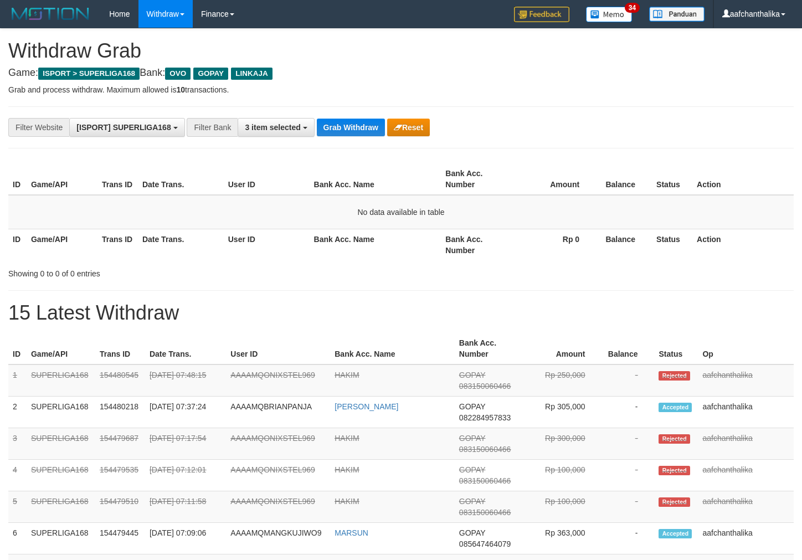  I want to click on button: Reset, so click(408, 127).